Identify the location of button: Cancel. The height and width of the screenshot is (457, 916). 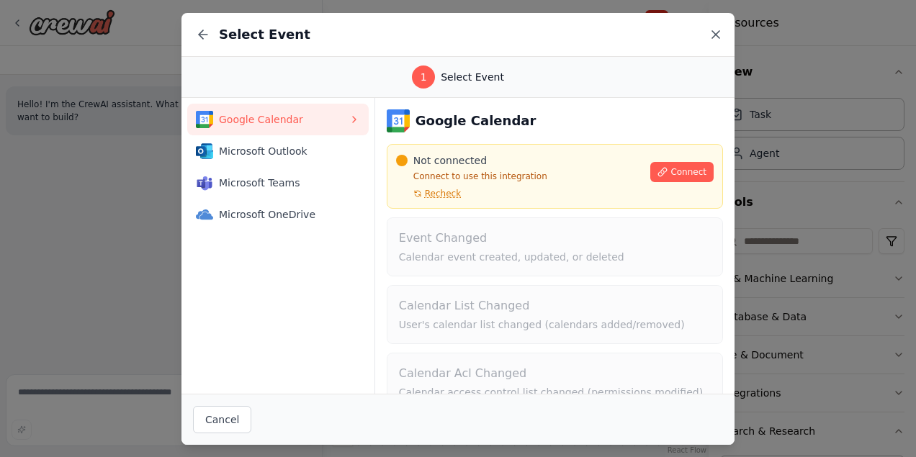
(222, 420).